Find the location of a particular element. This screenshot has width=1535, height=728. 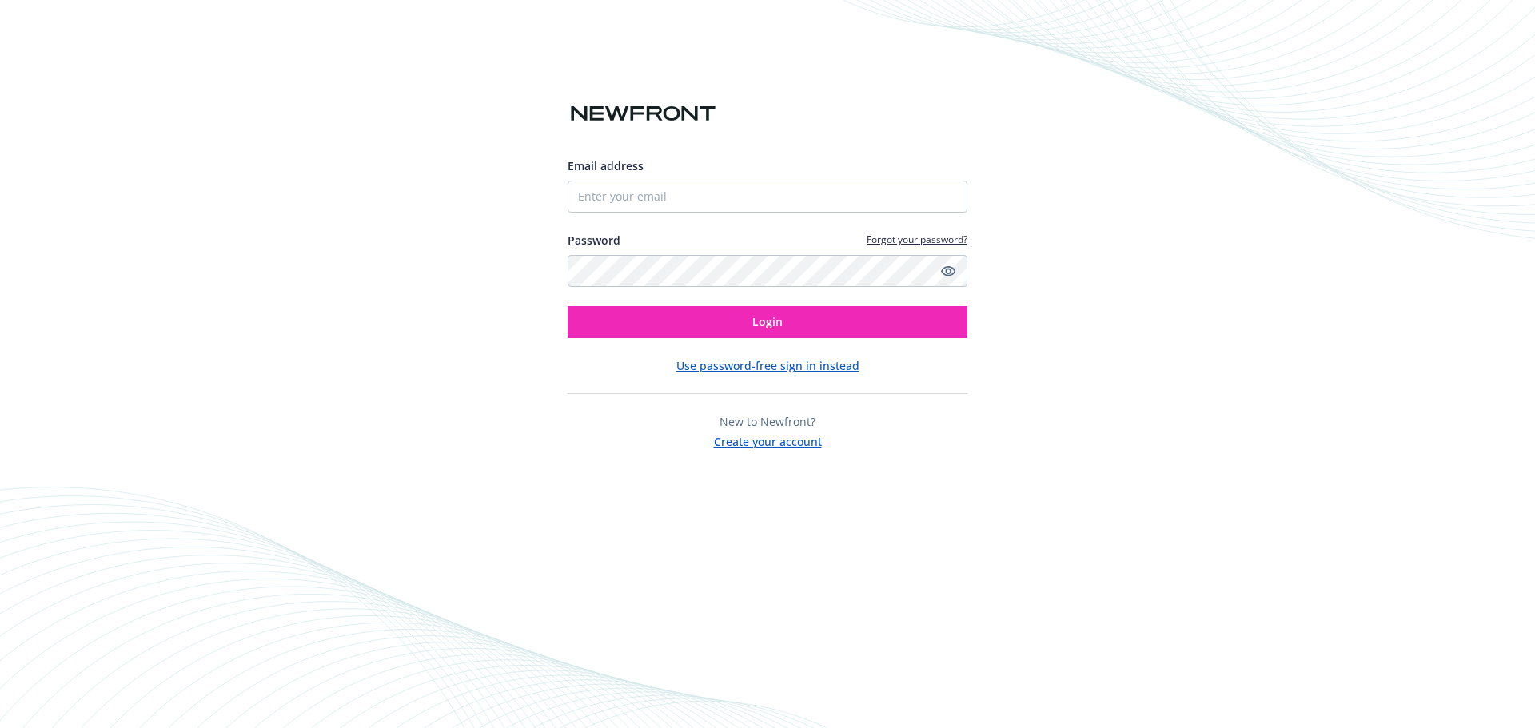

span: Email address is located at coordinates (605, 165).